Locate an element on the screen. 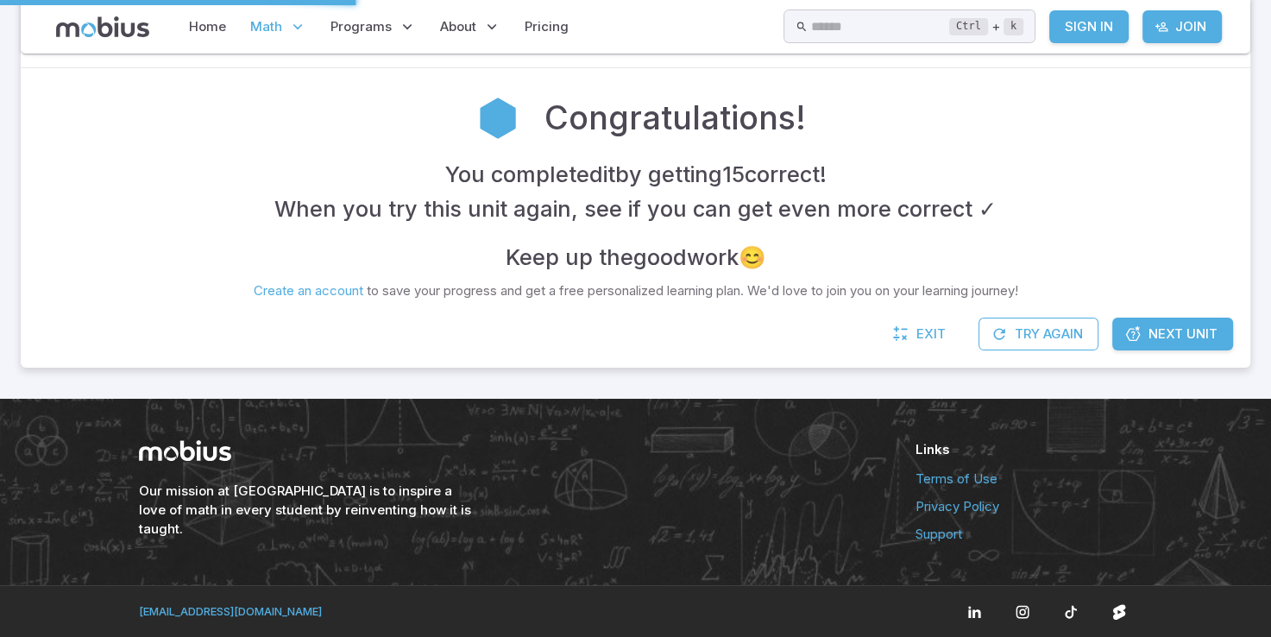 The image size is (1271, 637). a: Exit is located at coordinates (921, 334).